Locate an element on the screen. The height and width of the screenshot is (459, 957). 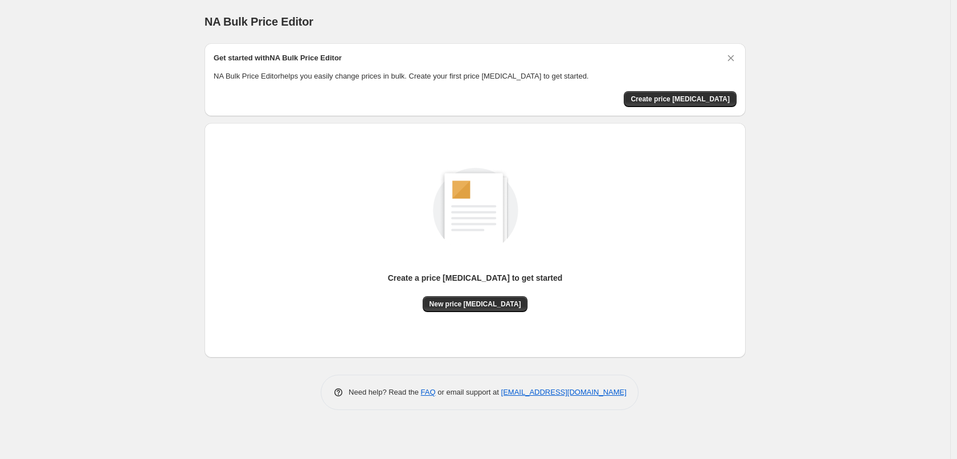
span: or email support at is located at coordinates (468, 392).